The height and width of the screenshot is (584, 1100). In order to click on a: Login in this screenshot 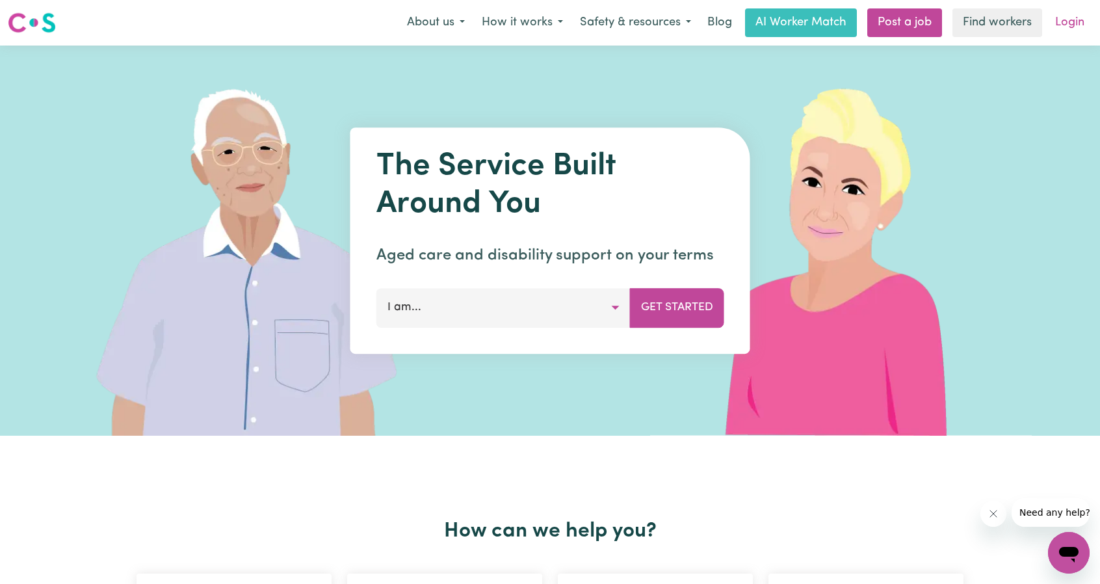, I will do `click(1070, 23)`.